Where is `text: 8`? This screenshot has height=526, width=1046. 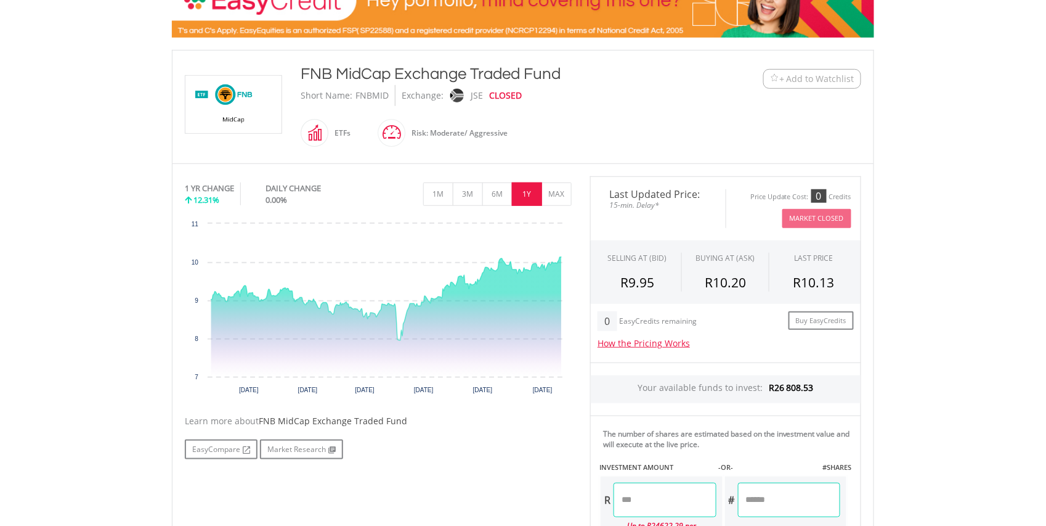
text: 8 is located at coordinates (197, 338).